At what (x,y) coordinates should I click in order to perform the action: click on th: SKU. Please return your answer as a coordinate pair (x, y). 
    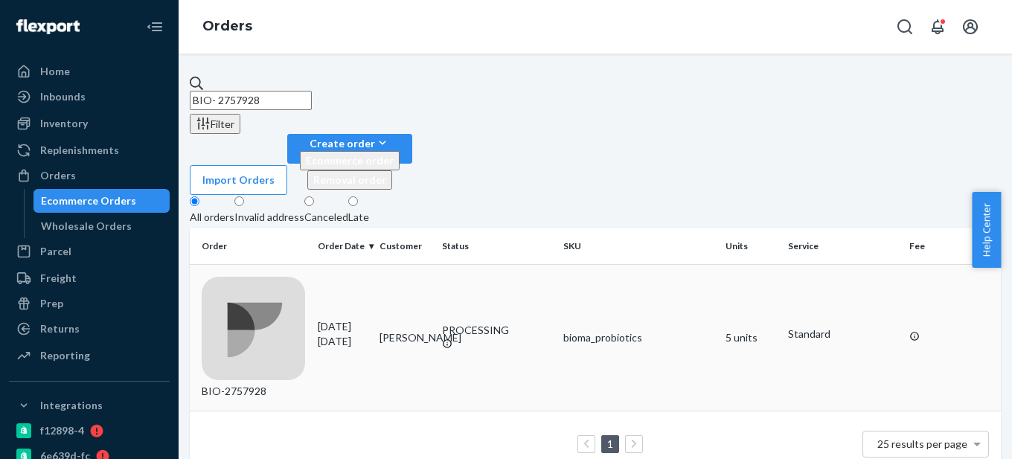
    Looking at the image, I should click on (638, 246).